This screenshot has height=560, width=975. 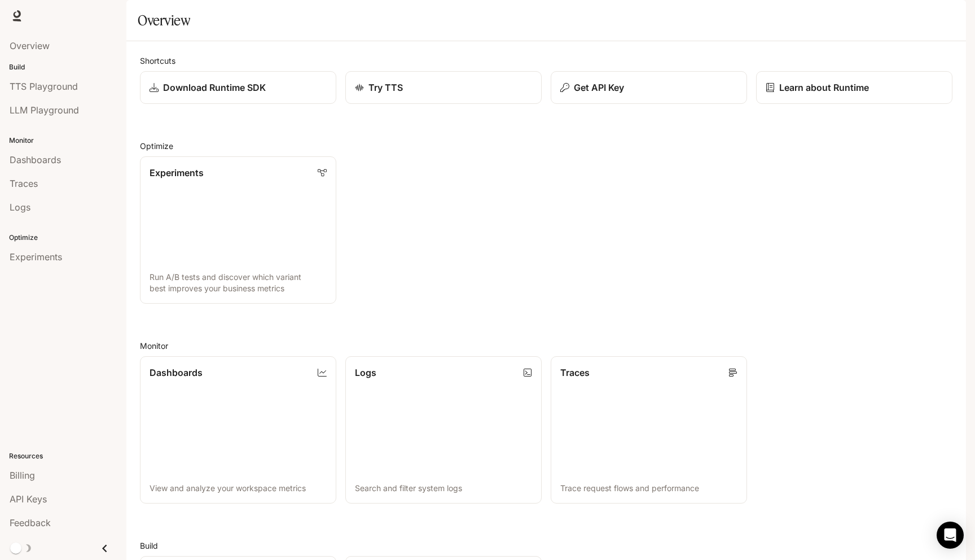 I want to click on p: Try TTS, so click(x=386, y=87).